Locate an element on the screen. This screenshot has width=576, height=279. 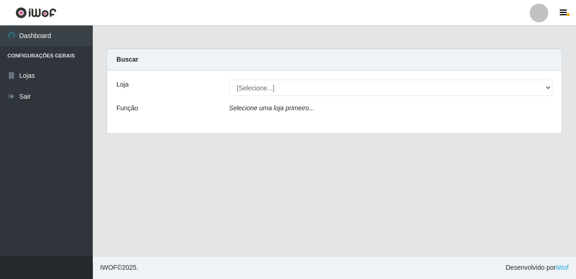
span: © 2025 . is located at coordinates (119, 268).